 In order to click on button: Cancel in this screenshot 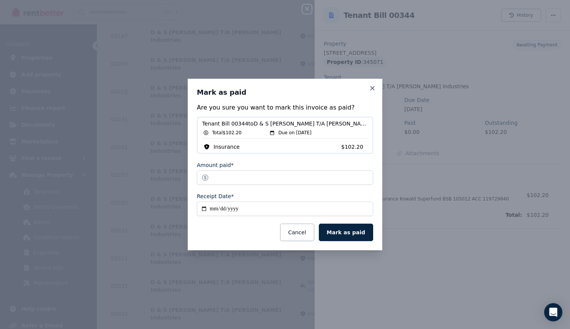, I will do `click(297, 232)`.